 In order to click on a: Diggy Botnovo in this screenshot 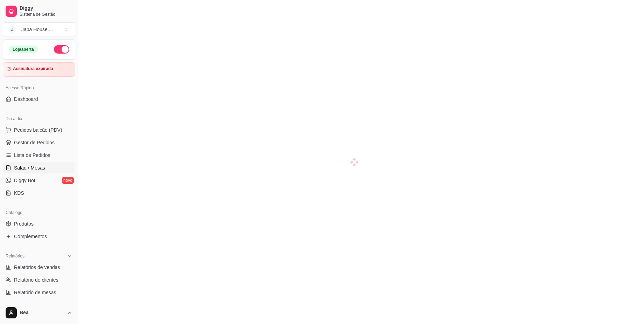, I will do `click(39, 180)`.